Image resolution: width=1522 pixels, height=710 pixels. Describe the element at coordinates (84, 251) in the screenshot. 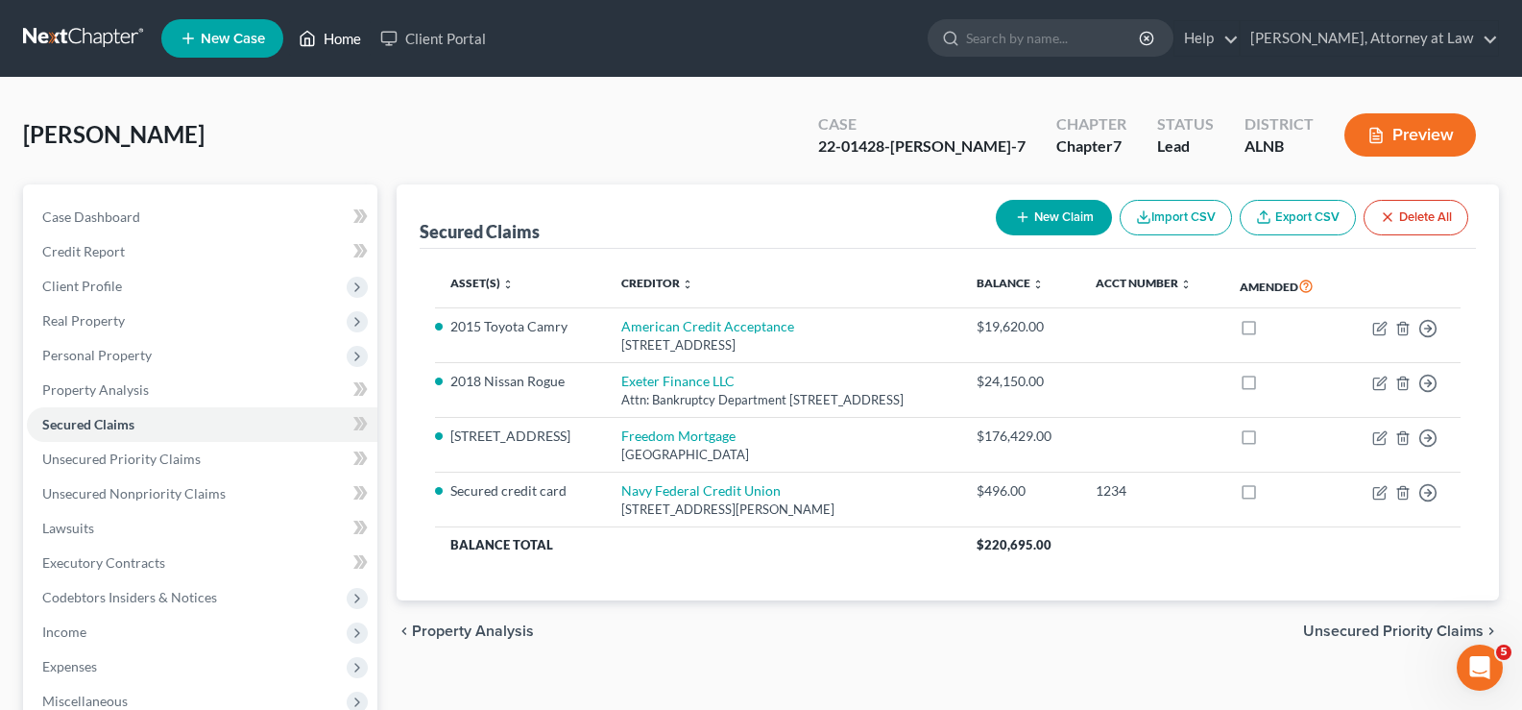

I see `span: Credit Report` at that location.